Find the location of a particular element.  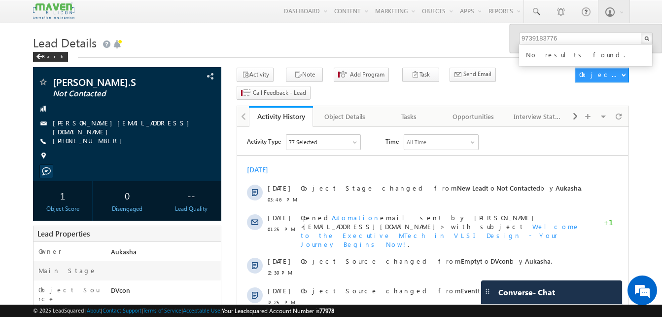

div: Back is located at coordinates (50, 57).